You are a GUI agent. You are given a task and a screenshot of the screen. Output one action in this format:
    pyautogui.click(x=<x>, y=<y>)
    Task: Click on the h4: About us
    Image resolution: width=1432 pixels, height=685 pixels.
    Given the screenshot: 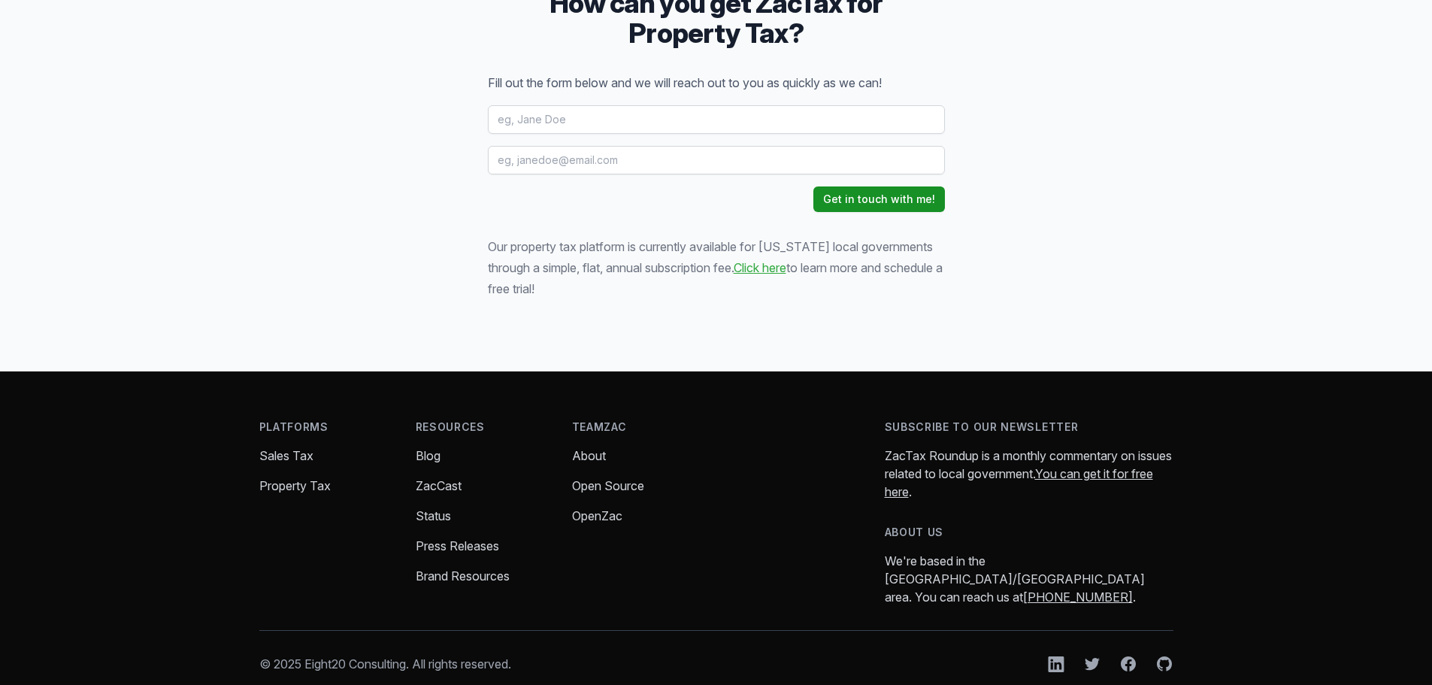 What is the action you would take?
    pyautogui.click(x=1029, y=532)
    